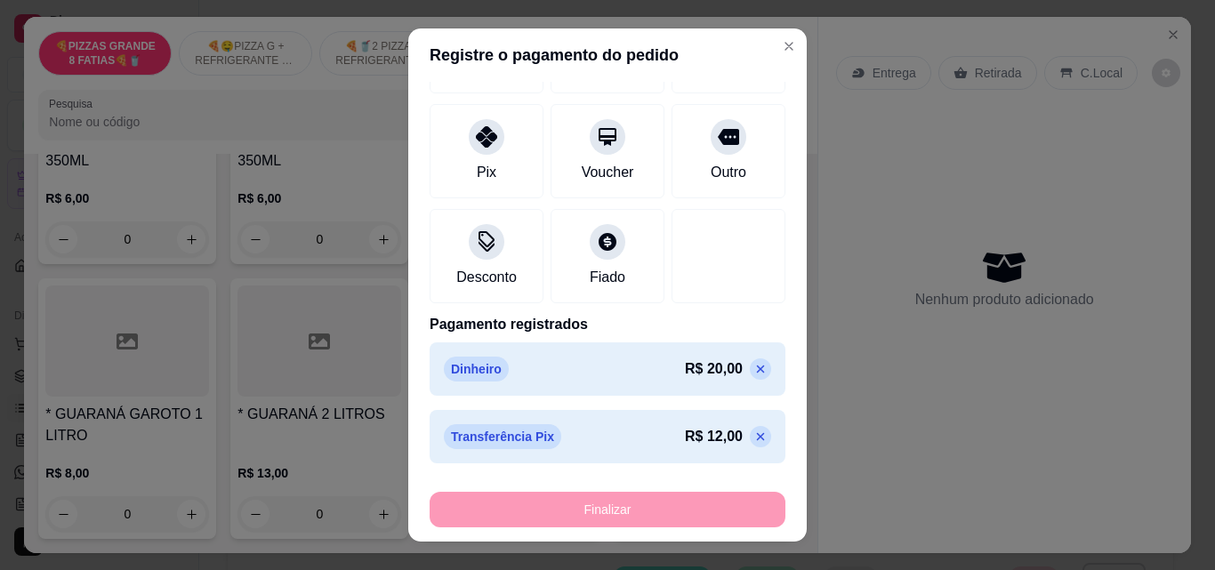 The height and width of the screenshot is (570, 1215). I want to click on div: Fiado, so click(608, 278).